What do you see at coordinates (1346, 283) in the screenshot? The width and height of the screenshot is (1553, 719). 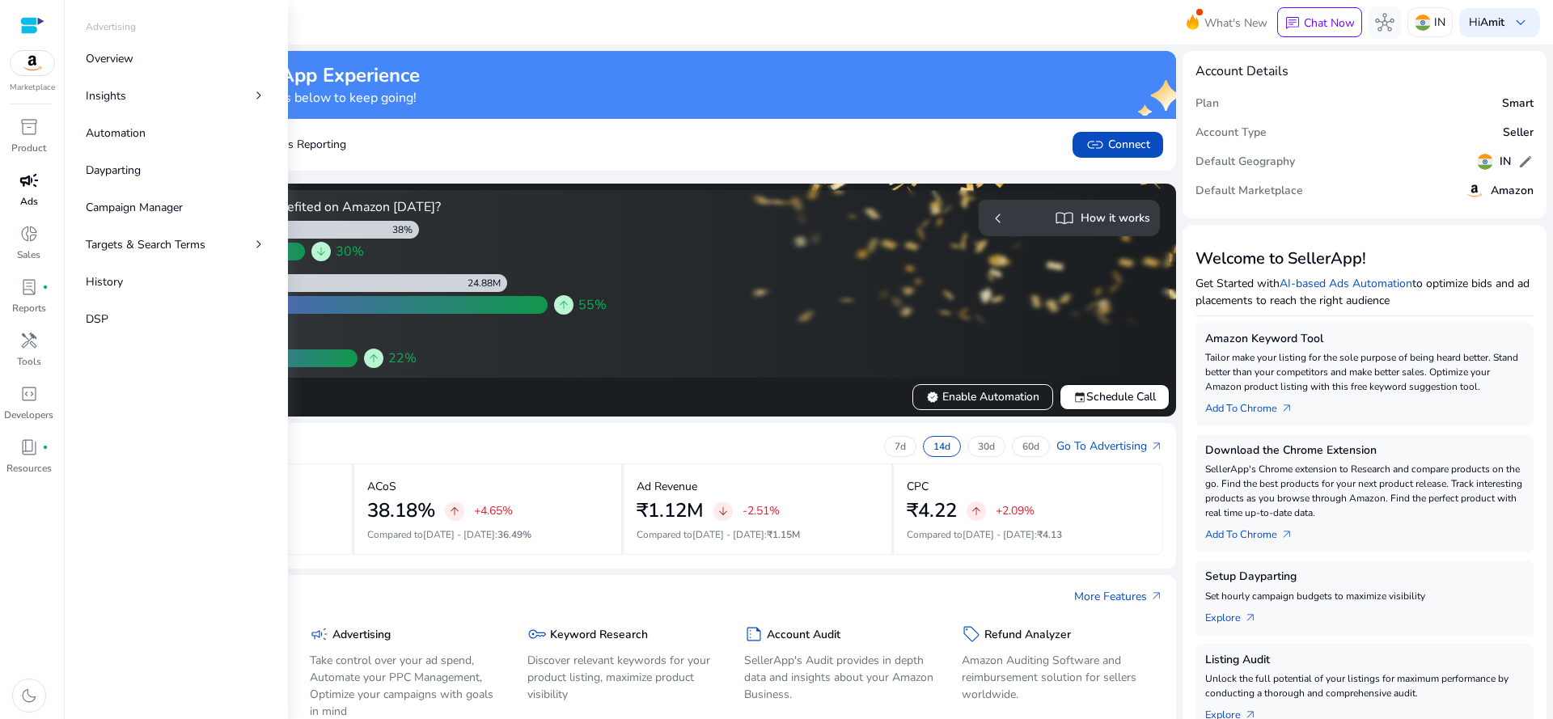 I see `a: AI-based Ads Automation` at bounding box center [1346, 283].